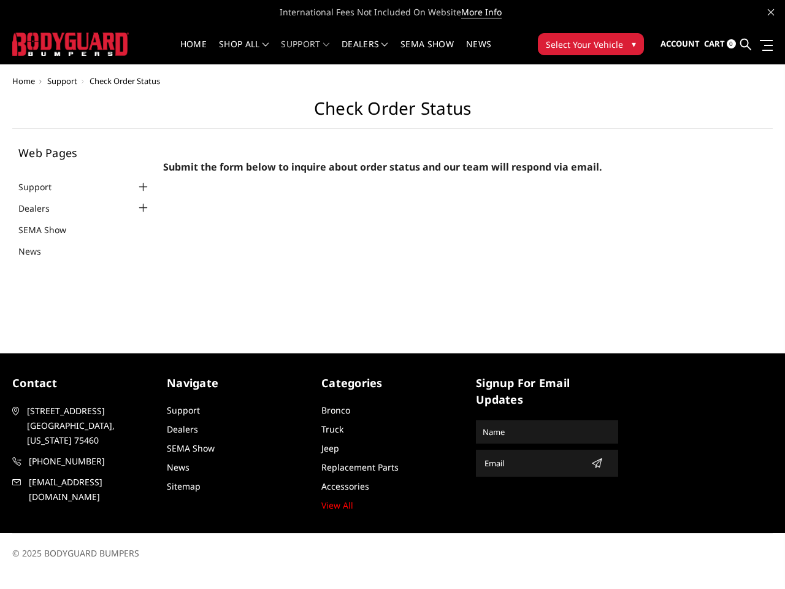 The height and width of the screenshot is (589, 785). What do you see at coordinates (333, 429) in the screenshot?
I see `a: Truck` at bounding box center [333, 429].